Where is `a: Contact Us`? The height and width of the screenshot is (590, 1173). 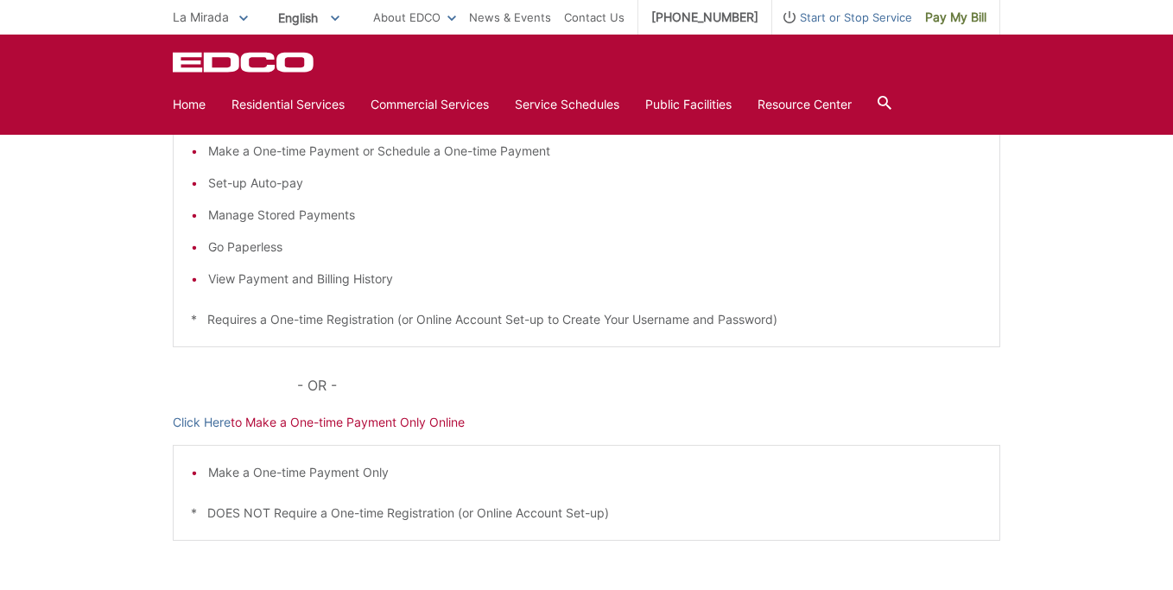 a: Contact Us is located at coordinates (594, 17).